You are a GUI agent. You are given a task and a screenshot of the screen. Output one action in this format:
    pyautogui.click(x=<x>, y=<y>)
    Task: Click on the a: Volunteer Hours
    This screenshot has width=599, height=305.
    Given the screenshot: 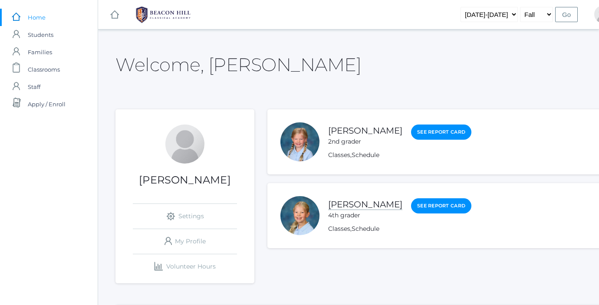 What is the action you would take?
    pyautogui.click(x=185, y=267)
    